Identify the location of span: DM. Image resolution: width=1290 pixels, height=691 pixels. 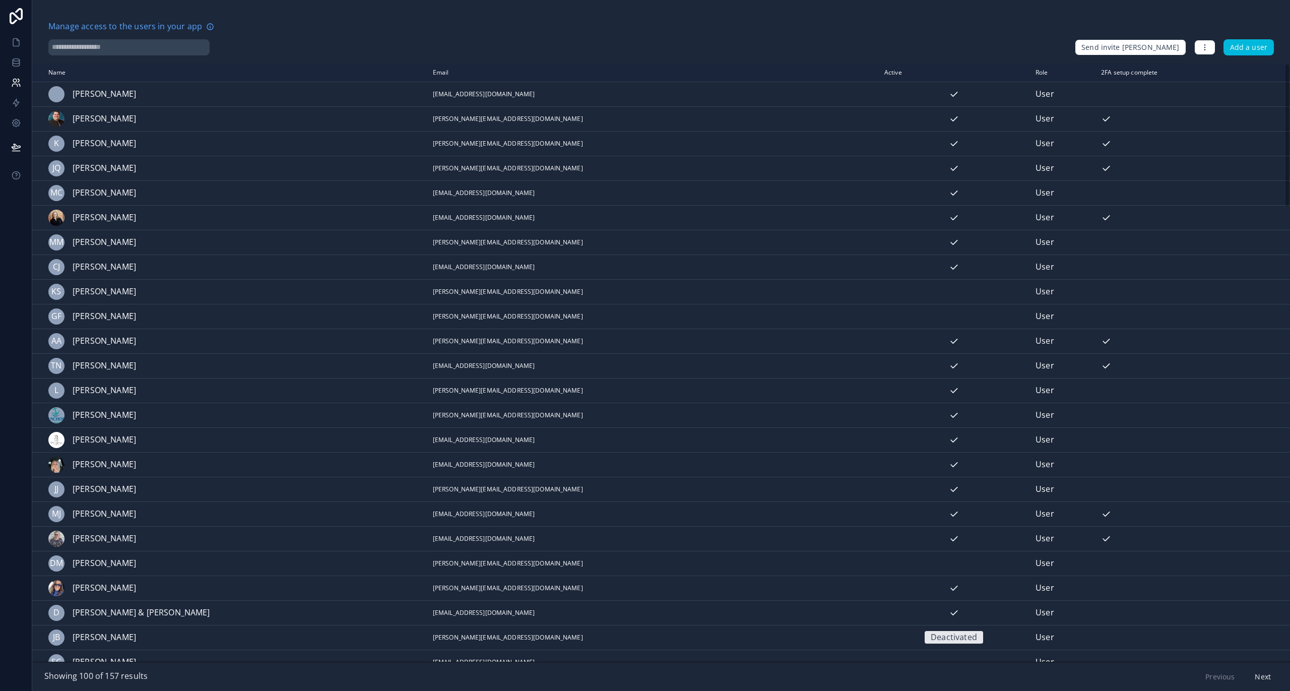
(56, 563).